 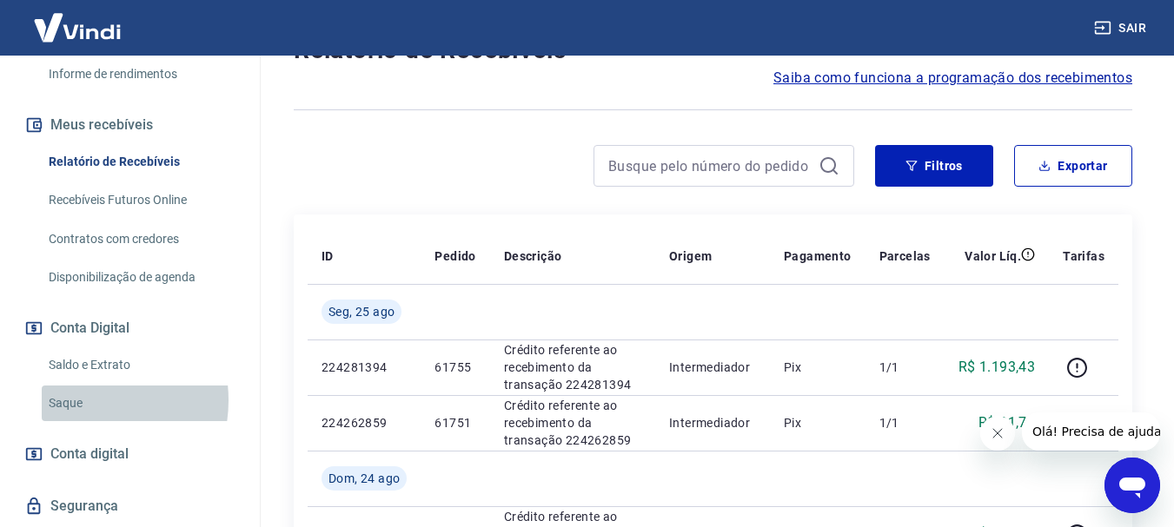 I want to click on img: Vindi, so click(x=77, y=27).